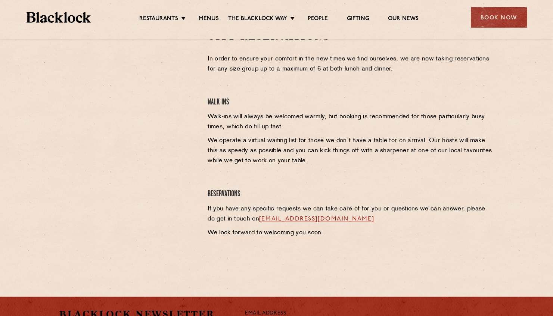 Image resolution: width=553 pixels, height=316 pixels. What do you see at coordinates (257, 19) in the screenshot?
I see `a: The Blacklock Way` at bounding box center [257, 19].